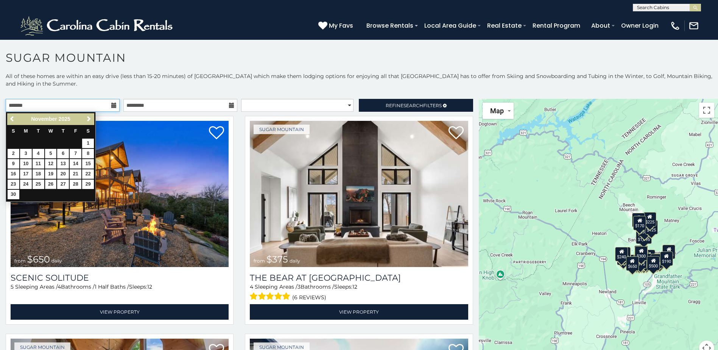 The image size is (718, 350). I want to click on a: The Bear At Sugar Mountain from $375 daily, so click(359, 194).